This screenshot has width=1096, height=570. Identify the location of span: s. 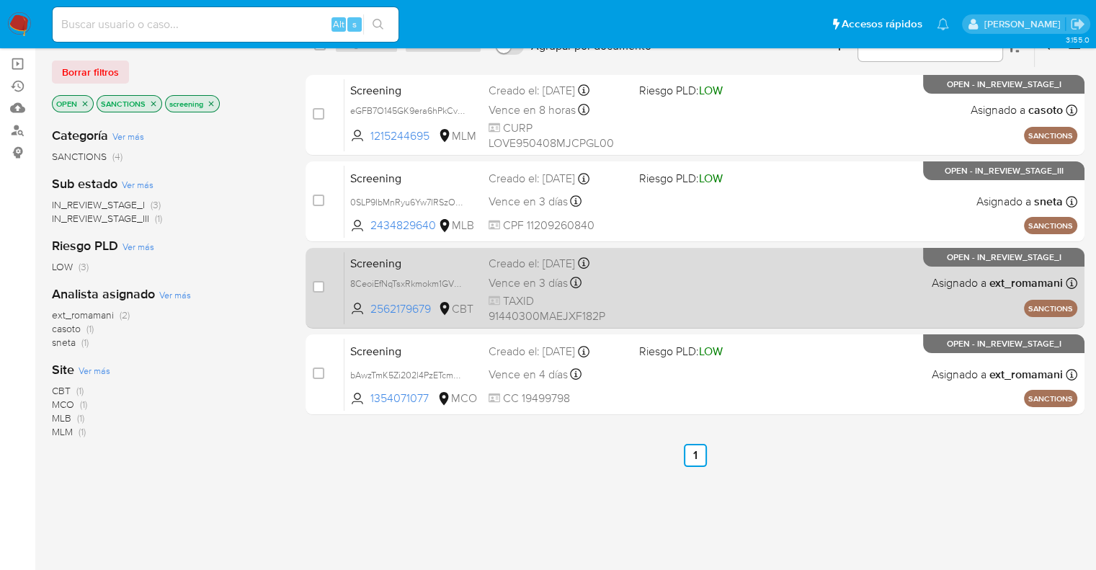
(355, 24).